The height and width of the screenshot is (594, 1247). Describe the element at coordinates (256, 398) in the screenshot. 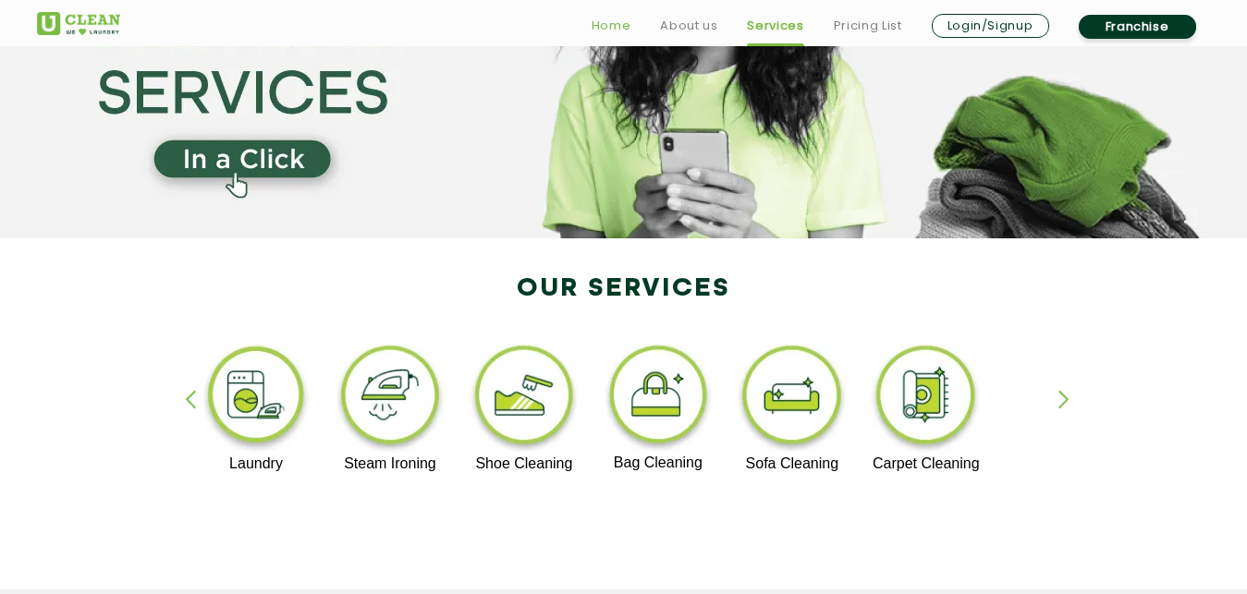

I see `img: laundry_cleaning_11zon.webp` at that location.